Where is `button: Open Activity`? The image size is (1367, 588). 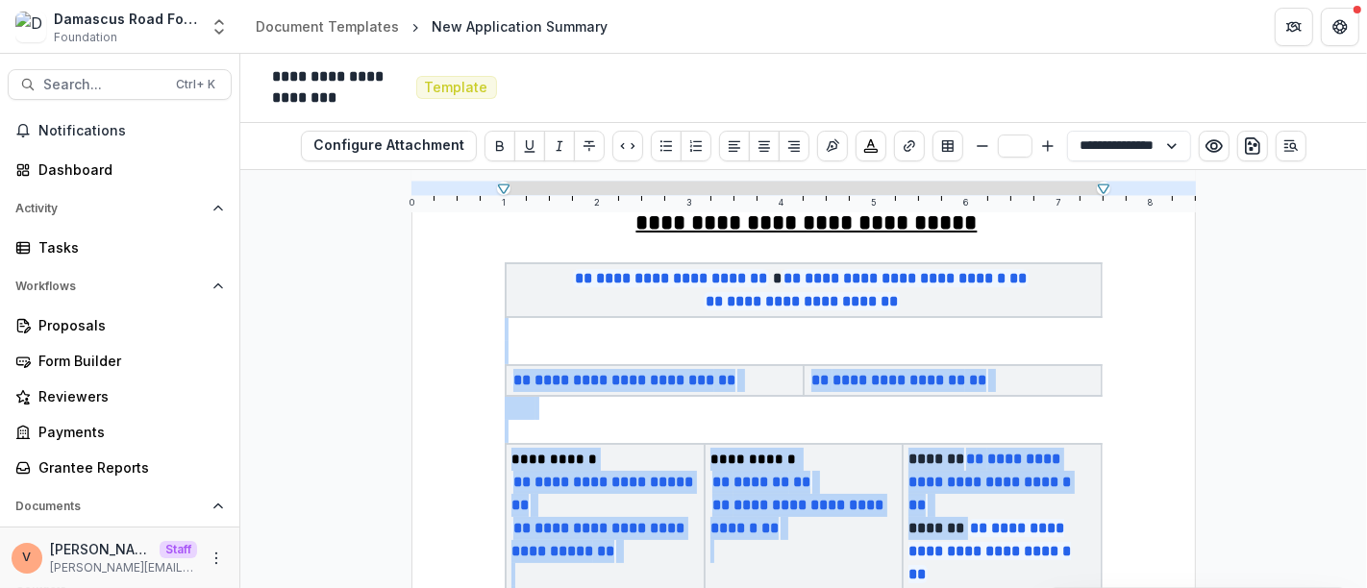 button: Open Activity is located at coordinates (119, 209).